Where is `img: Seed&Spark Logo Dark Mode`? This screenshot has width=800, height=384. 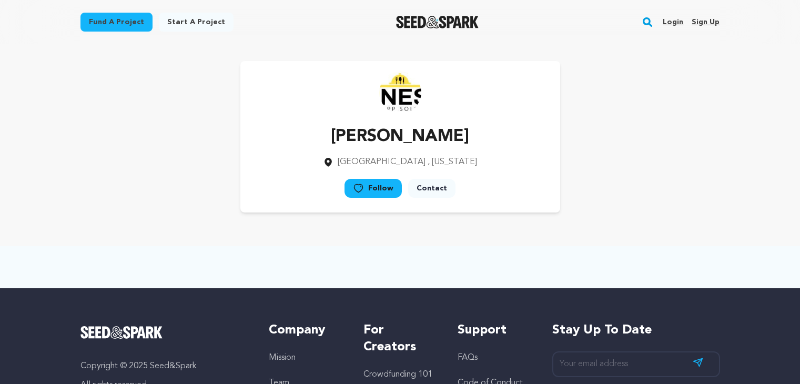 img: Seed&Spark Logo Dark Mode is located at coordinates (437, 22).